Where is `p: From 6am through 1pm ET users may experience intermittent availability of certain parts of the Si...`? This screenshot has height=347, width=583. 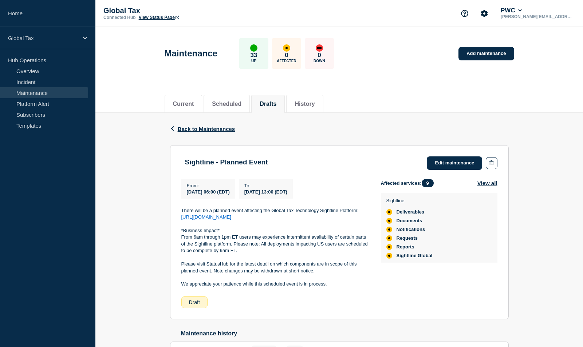
p: From 6am through 1pm ET users may experience intermittent availability of certain parts of the Si... is located at coordinates (275, 244).